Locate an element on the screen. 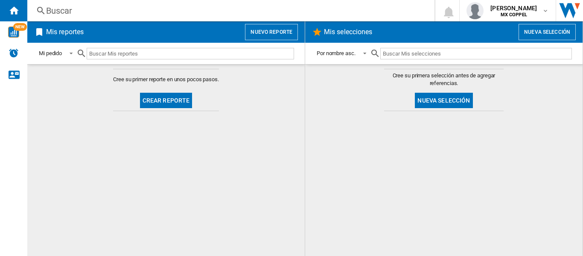 The height and width of the screenshot is (256, 583). span: NEW is located at coordinates (20, 27).